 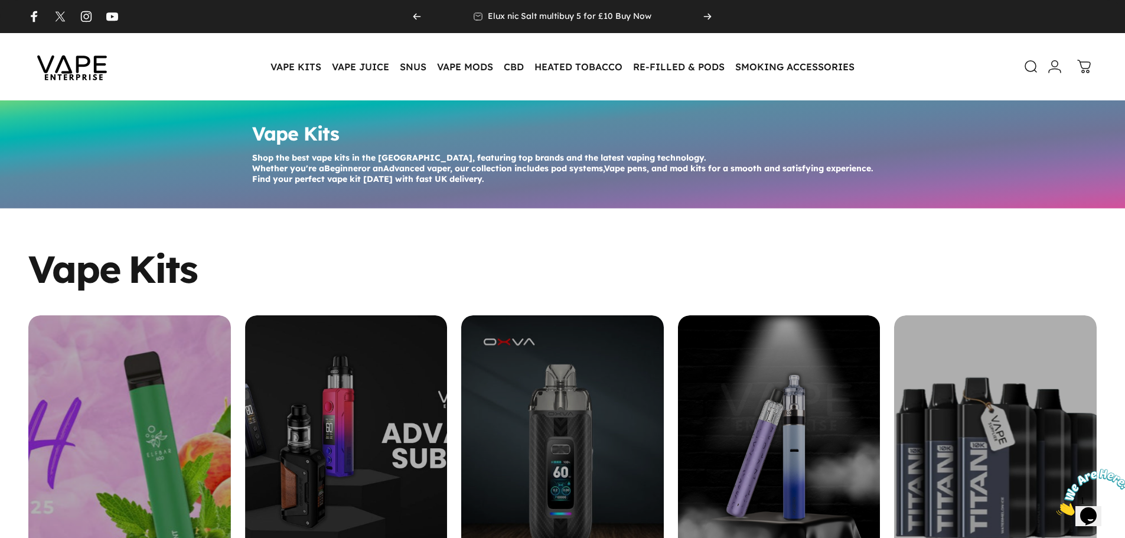 What do you see at coordinates (578, 67) in the screenshot?
I see `summary: HEATED TOBACCO` at bounding box center [578, 67].